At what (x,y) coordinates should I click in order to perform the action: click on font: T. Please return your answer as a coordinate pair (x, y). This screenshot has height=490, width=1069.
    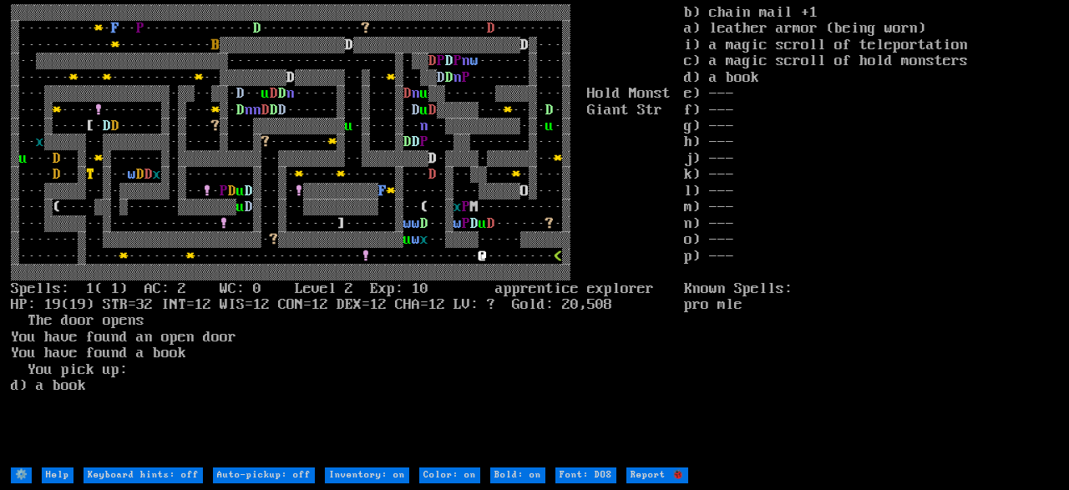
    Looking at the image, I should click on (90, 175).